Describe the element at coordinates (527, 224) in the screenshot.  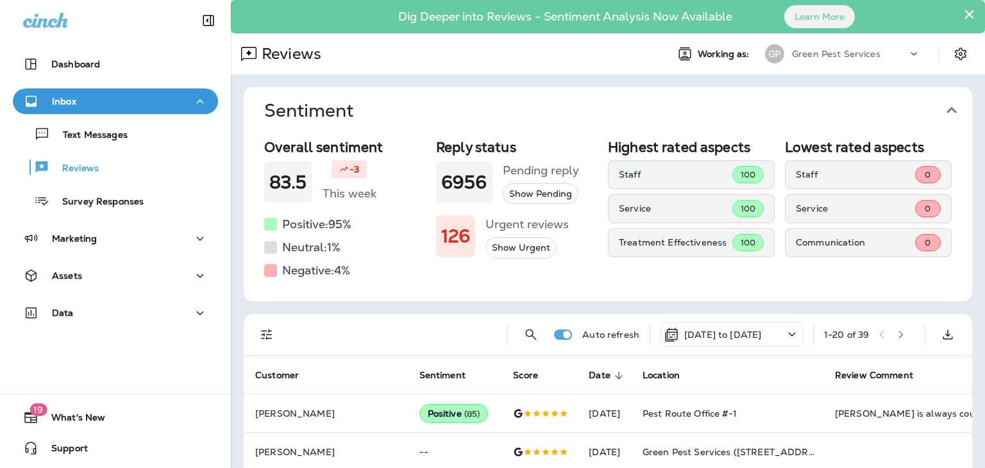
I see `h5: Urgent reviews` at that location.